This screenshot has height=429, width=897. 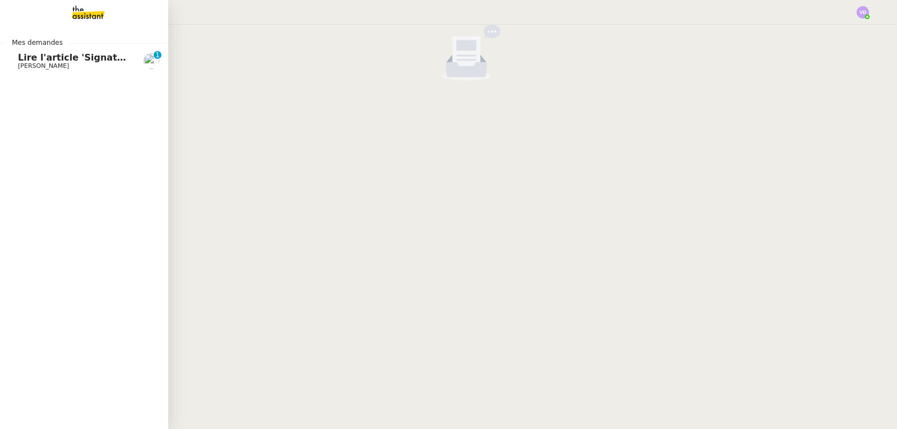 What do you see at coordinates (37, 43) in the screenshot?
I see `span: Mes demandes` at bounding box center [37, 43].